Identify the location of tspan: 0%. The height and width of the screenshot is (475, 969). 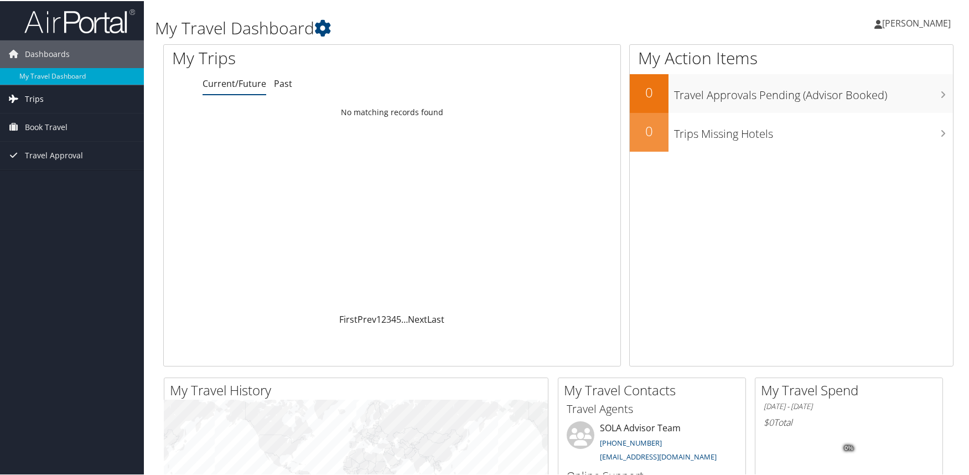
(849, 447).